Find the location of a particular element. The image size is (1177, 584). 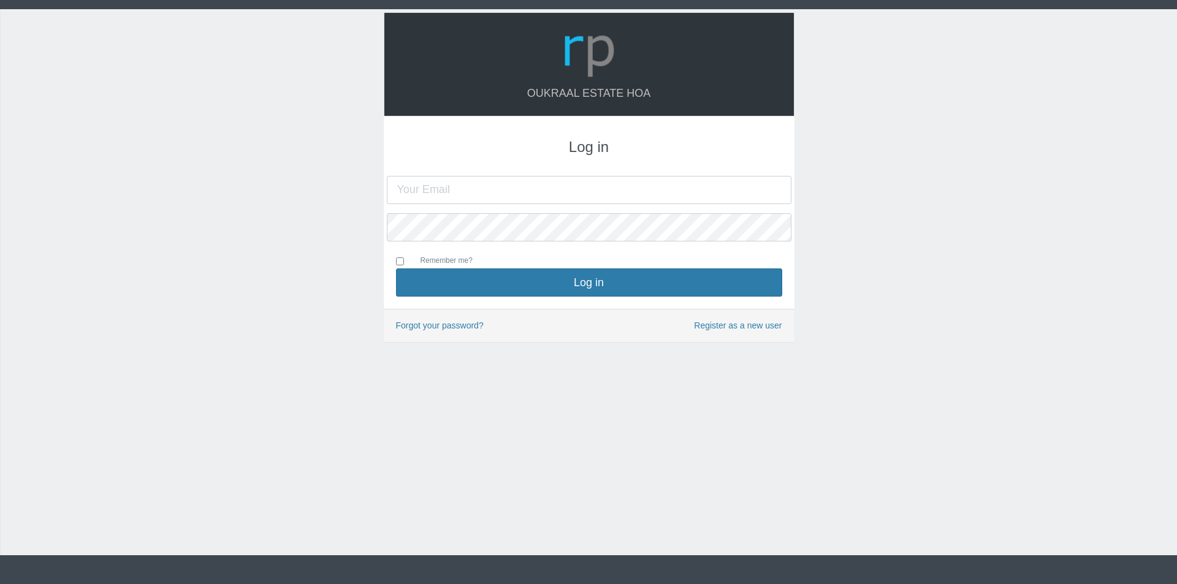

input: Remember me? is located at coordinates (400, 261).